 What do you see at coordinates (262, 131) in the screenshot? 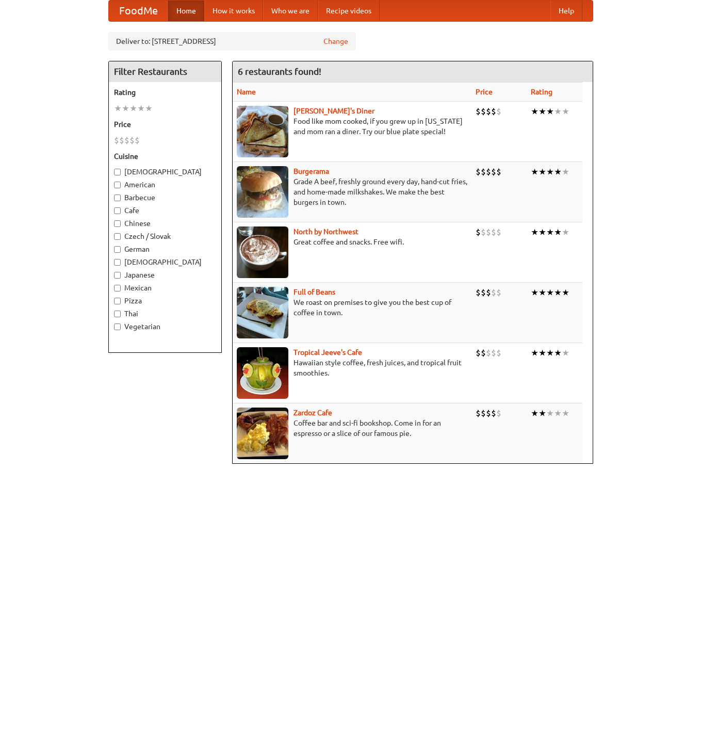
I see `img: sallys.jpg` at bounding box center [262, 131].